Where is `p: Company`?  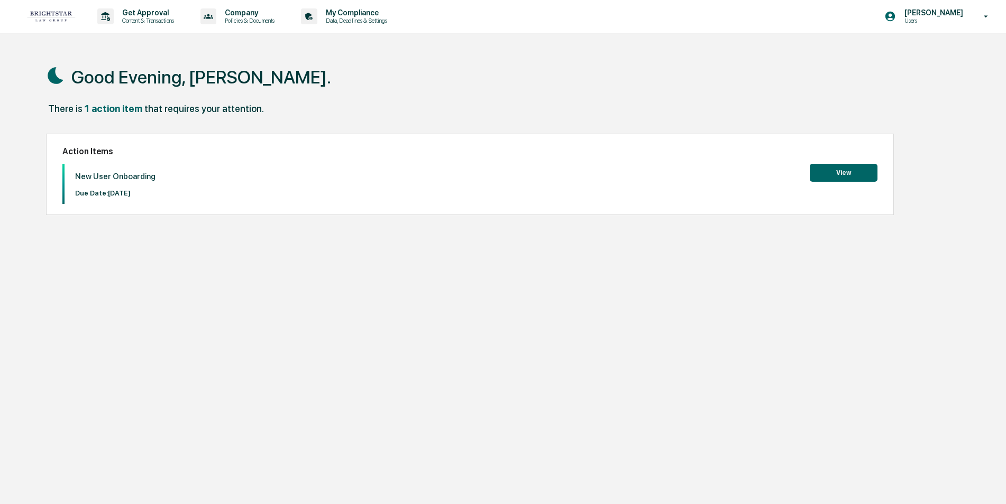 p: Company is located at coordinates (248, 13).